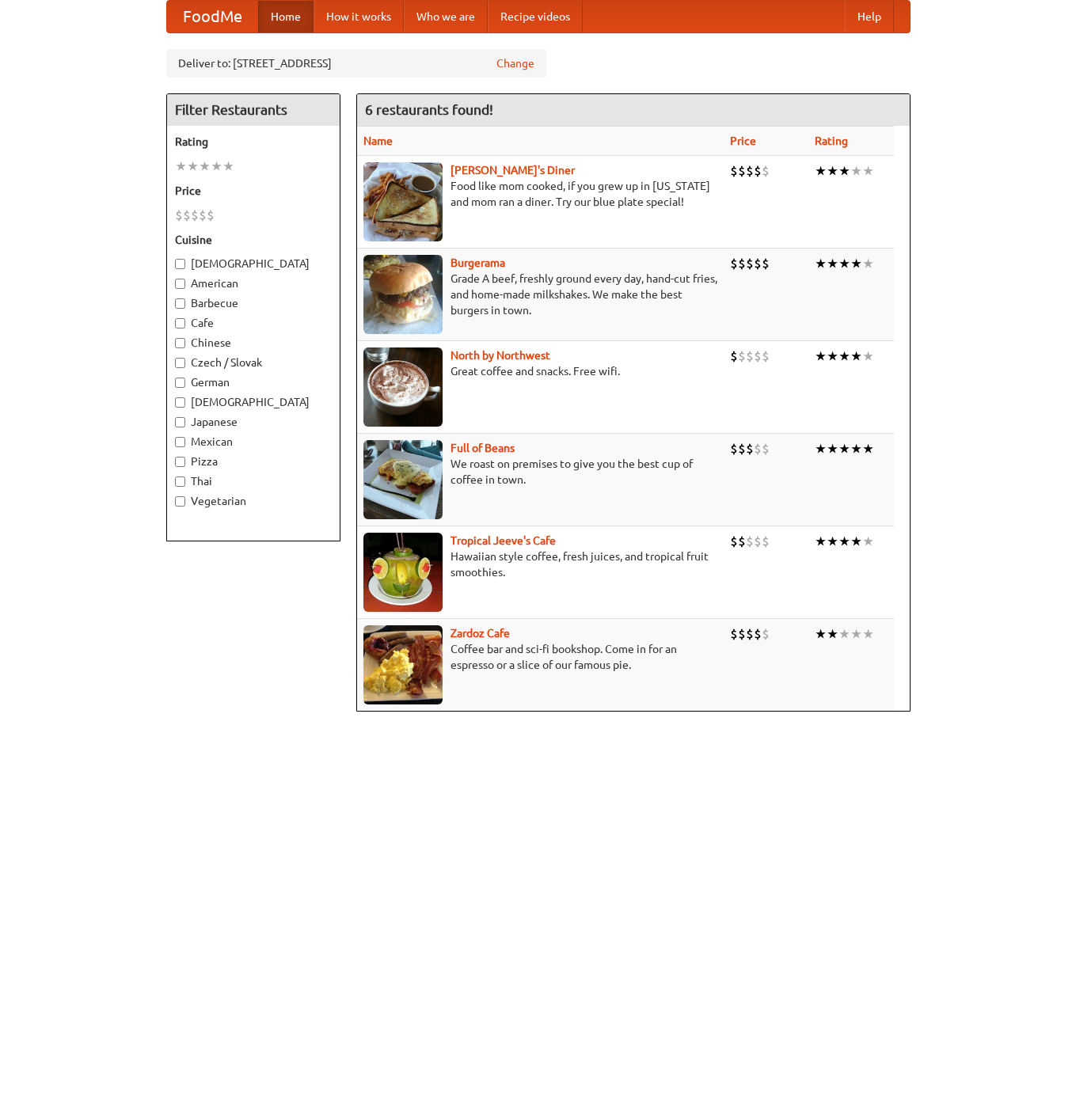  What do you see at coordinates (180, 481) in the screenshot?
I see `input: Thai` at bounding box center [180, 481].